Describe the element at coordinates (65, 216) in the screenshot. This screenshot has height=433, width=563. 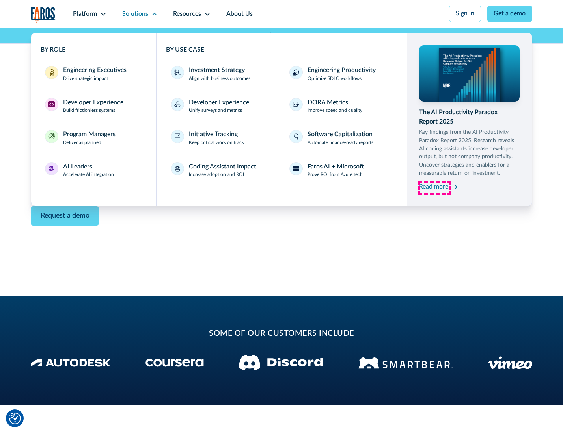
I see `a: Contact Modal` at that location.